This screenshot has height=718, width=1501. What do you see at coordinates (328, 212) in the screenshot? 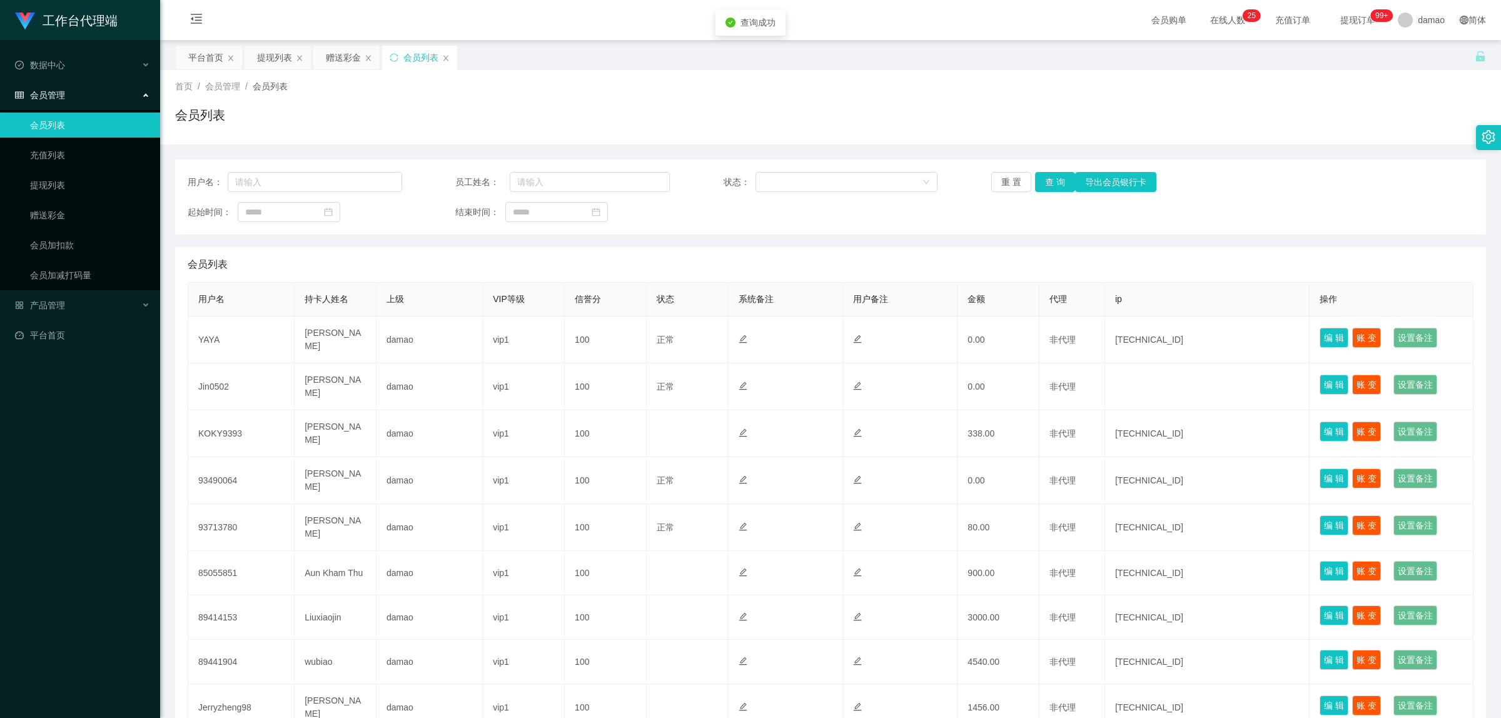
I see `i: 图标: calendar` at bounding box center [328, 212].